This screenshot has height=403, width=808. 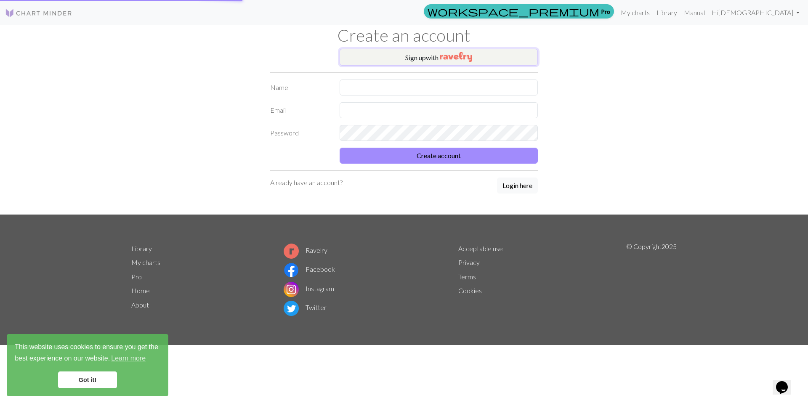 I want to click on a: Acceptable use, so click(x=480, y=248).